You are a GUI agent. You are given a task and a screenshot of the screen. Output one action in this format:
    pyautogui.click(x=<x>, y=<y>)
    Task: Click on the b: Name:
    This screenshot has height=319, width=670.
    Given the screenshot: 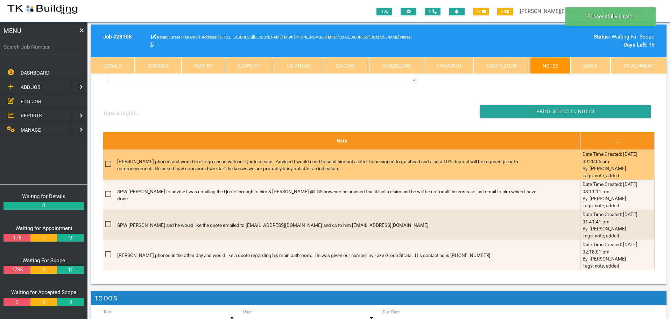 What is the action you would take?
    pyautogui.click(x=162, y=37)
    